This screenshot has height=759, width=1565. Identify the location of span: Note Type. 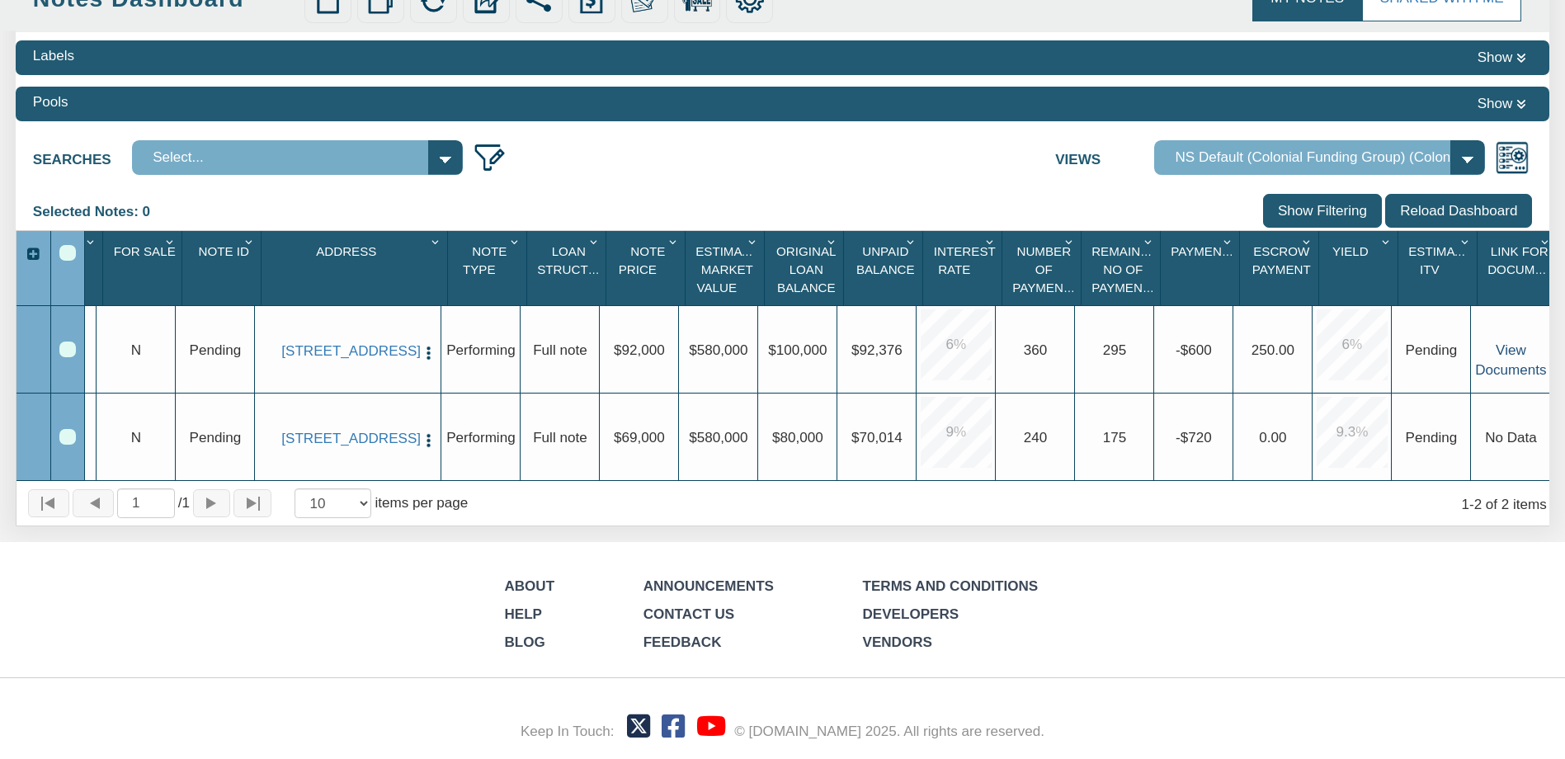
(484, 260).